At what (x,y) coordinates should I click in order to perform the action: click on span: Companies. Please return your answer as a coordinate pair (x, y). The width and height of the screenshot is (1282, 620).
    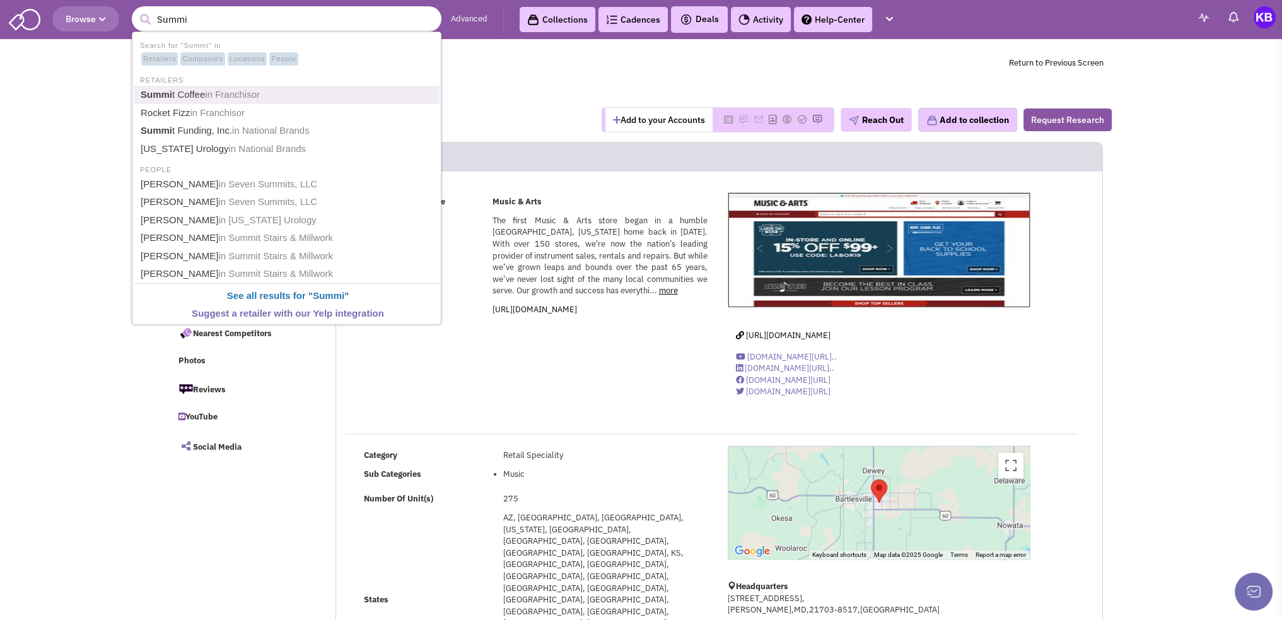
    Looking at the image, I should click on (202, 59).